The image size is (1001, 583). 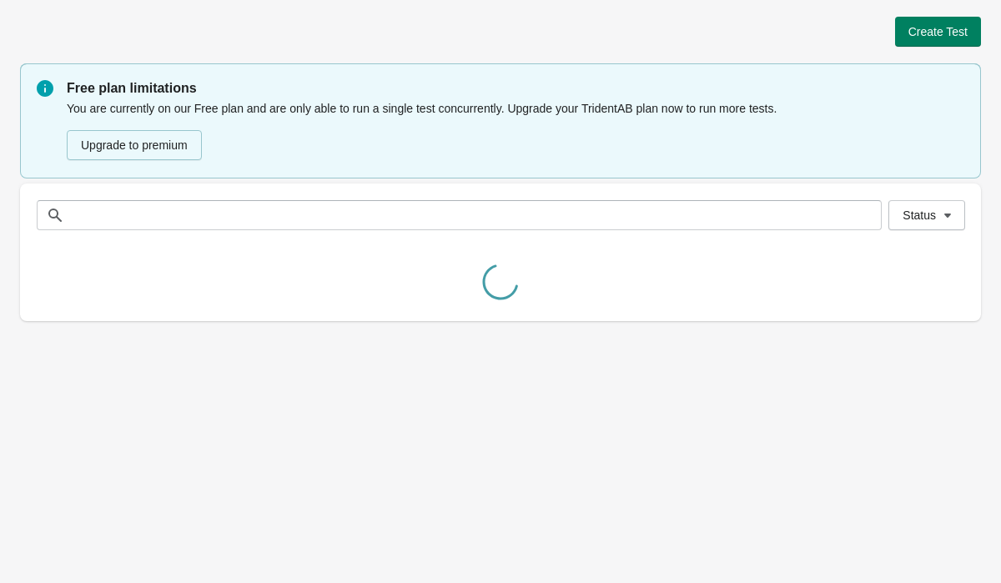 What do you see at coordinates (134, 145) in the screenshot?
I see `button: Upgrade to premium` at bounding box center [134, 145].